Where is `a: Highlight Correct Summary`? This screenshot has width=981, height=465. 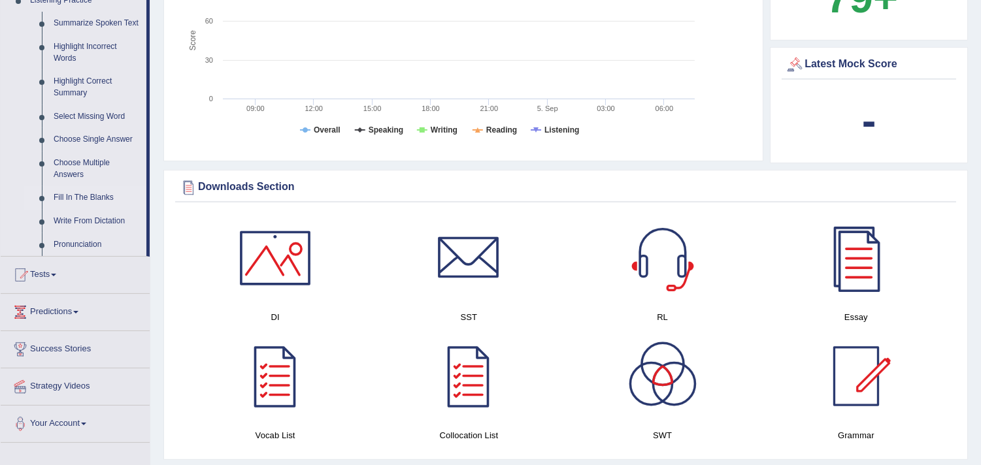
a: Highlight Correct Summary is located at coordinates (97, 87).